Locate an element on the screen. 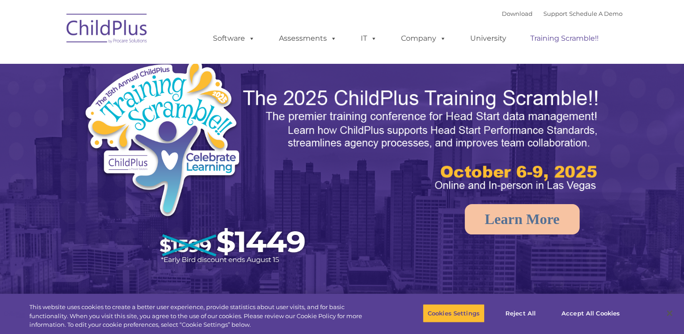 The height and width of the screenshot is (334, 684). a: University is located at coordinates (488, 38).